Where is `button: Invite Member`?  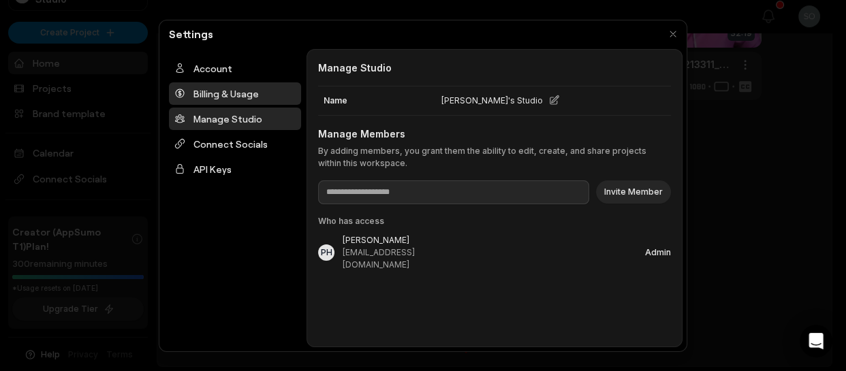
button: Invite Member is located at coordinates (634, 192).